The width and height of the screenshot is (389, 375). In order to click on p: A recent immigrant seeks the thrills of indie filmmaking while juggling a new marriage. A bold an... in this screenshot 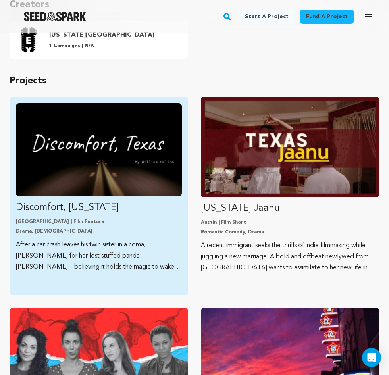, I will do `click(290, 257)`.